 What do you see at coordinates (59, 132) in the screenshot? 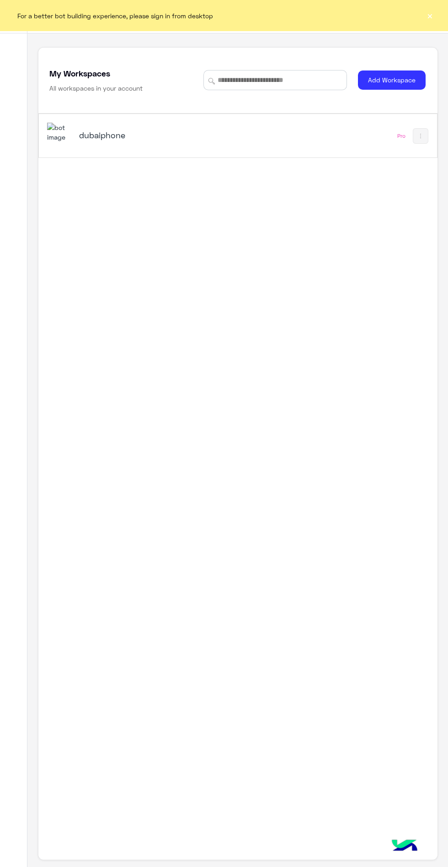
I see `img: 1403182699927242` at bounding box center [59, 132].